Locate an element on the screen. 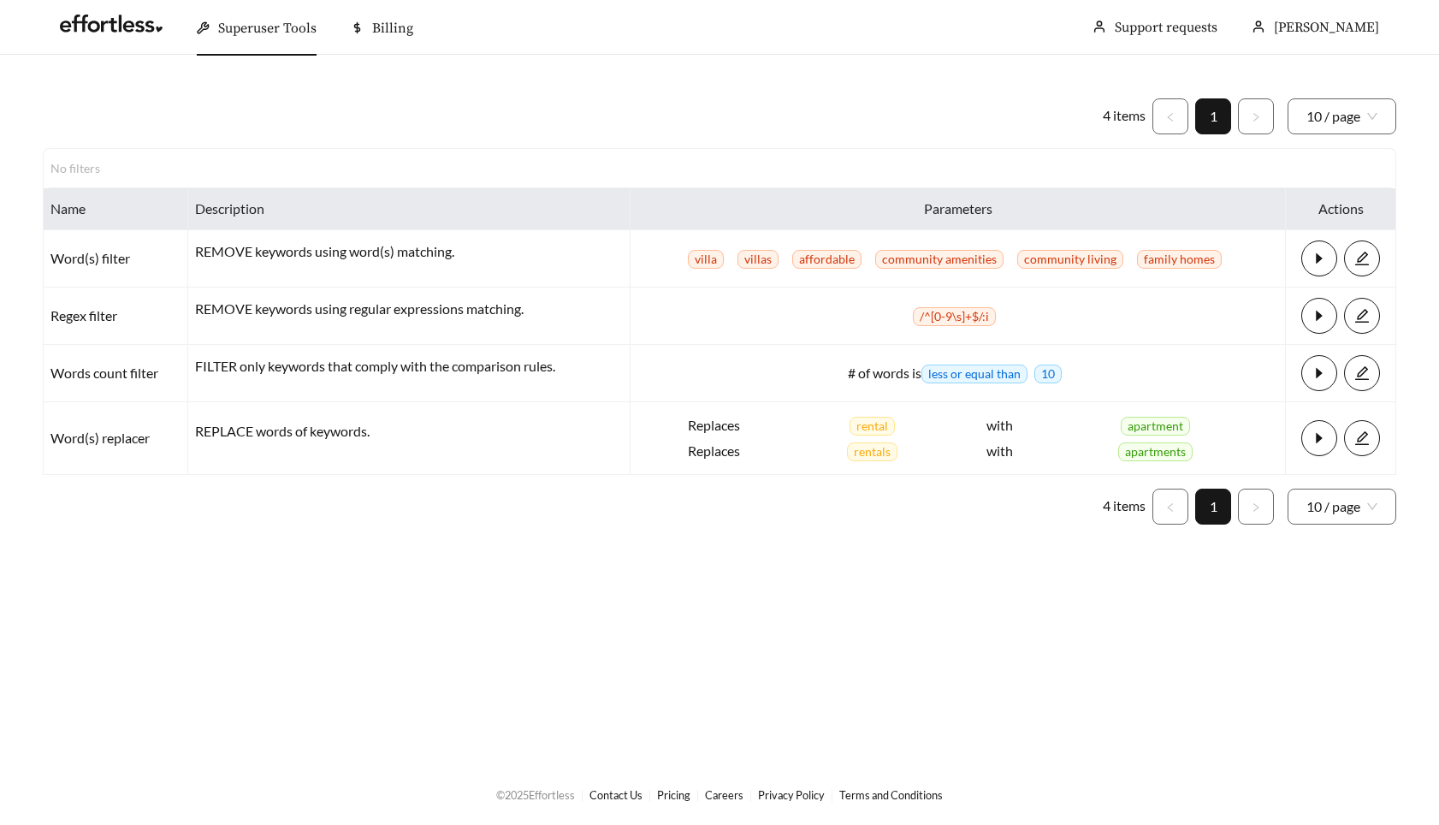 Image resolution: width=1439 pixels, height=825 pixels. p: REMOVE keywords using word(s) matching. is located at coordinates (409, 252).